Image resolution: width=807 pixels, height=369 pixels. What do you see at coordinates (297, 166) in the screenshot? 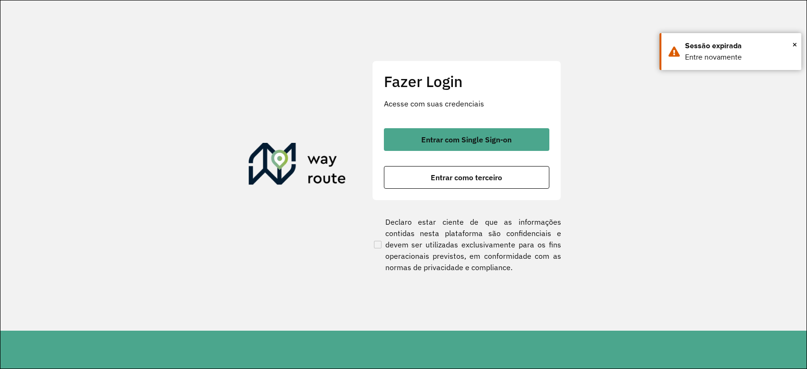
I see `img: Roteirizador AmbevTech` at bounding box center [297, 166].